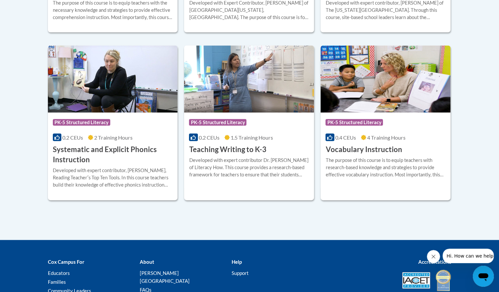  Describe the element at coordinates (113, 123) in the screenshot. I see `a: Course LogoPK-5 Structured Literacy0.2 CEUs2 Training Hours Systematic and Explicit Phonics Instr...` at that location.